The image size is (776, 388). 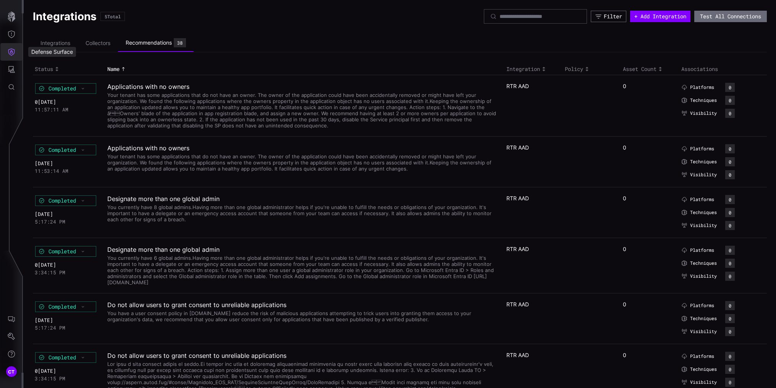 I want to click on button: CT, so click(x=11, y=372).